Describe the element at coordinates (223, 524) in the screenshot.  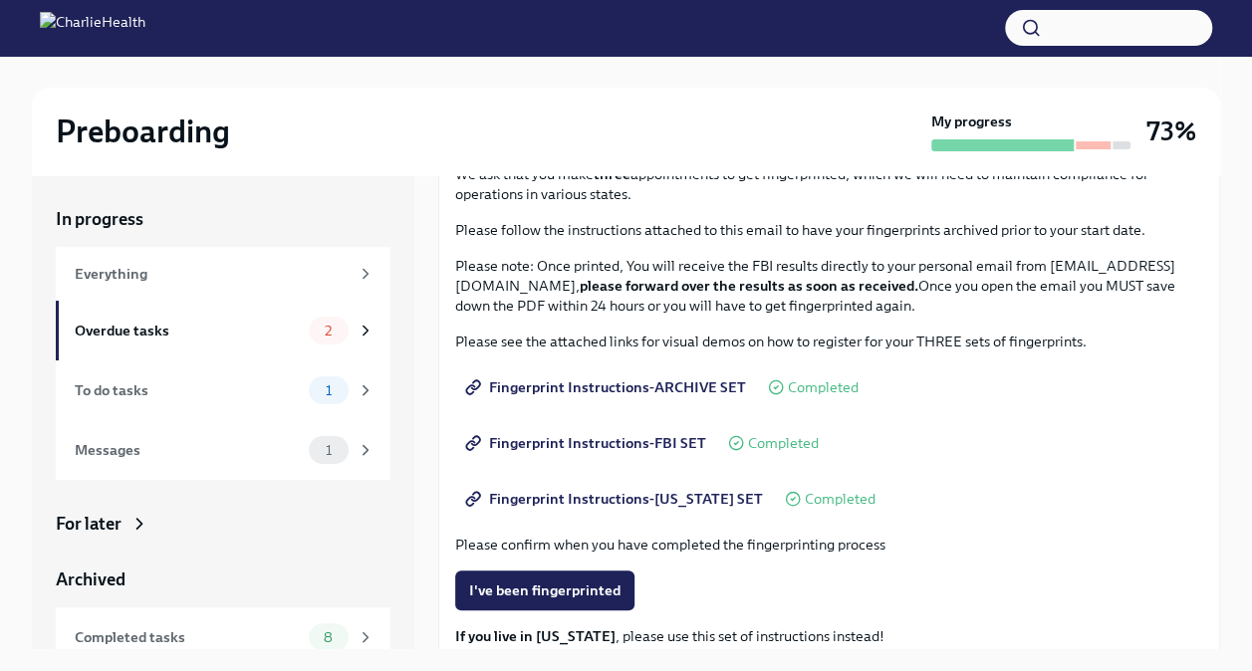
I see `a: For later` at that location.